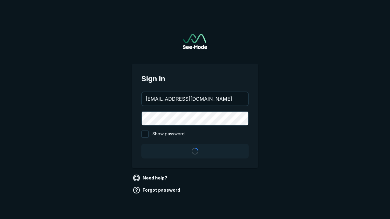 The image size is (390, 219). I want to click on span: Sign in, so click(195, 79).